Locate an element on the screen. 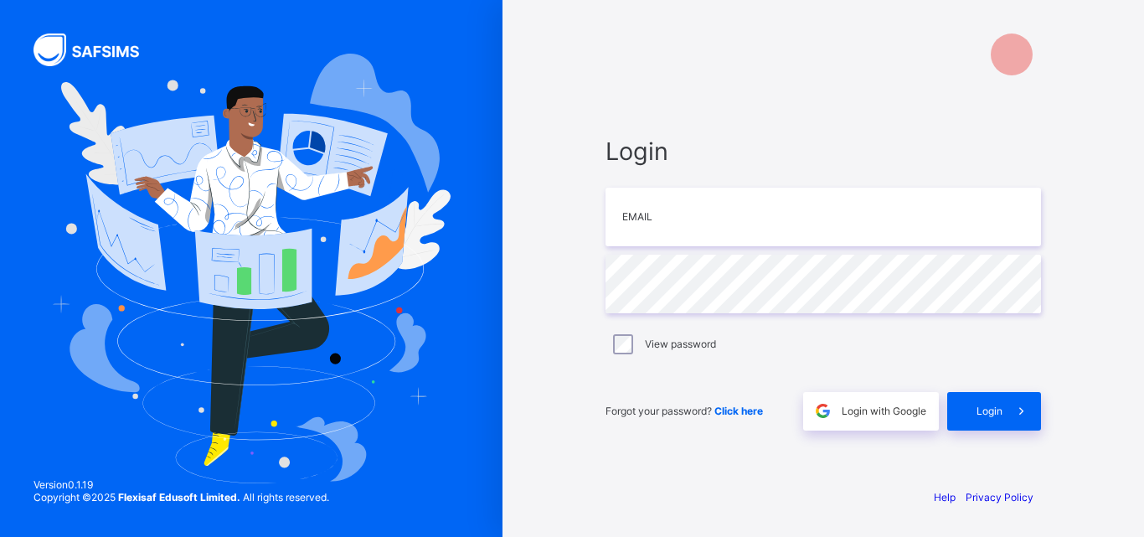  a: Click here is located at coordinates (739, 410).